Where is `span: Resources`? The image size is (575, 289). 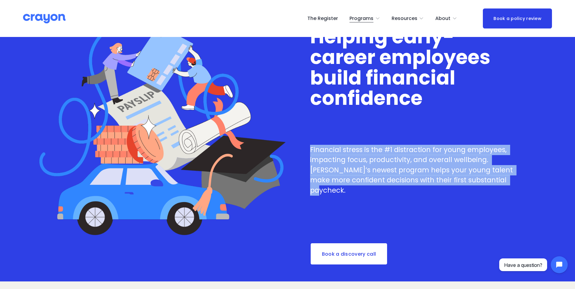
span: Resources is located at coordinates (404, 18).